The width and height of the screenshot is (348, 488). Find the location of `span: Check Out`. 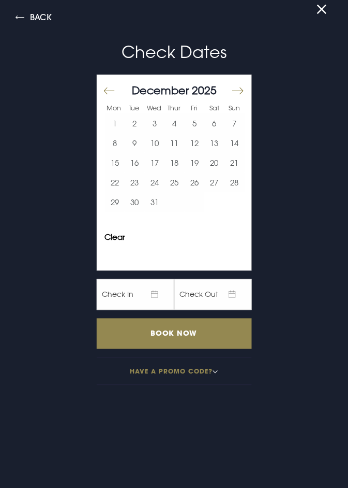

span: Check Out is located at coordinates (213, 295).